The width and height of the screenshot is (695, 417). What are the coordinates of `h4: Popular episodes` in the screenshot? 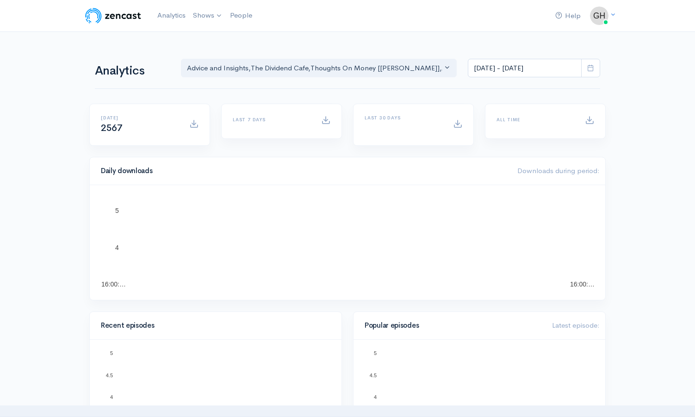 It's located at (453, 325).